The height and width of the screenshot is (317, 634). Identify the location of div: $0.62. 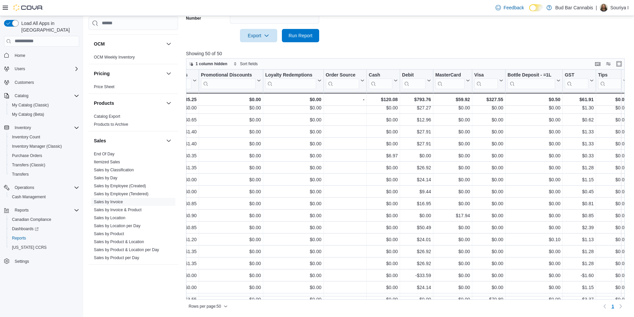
(579, 120).